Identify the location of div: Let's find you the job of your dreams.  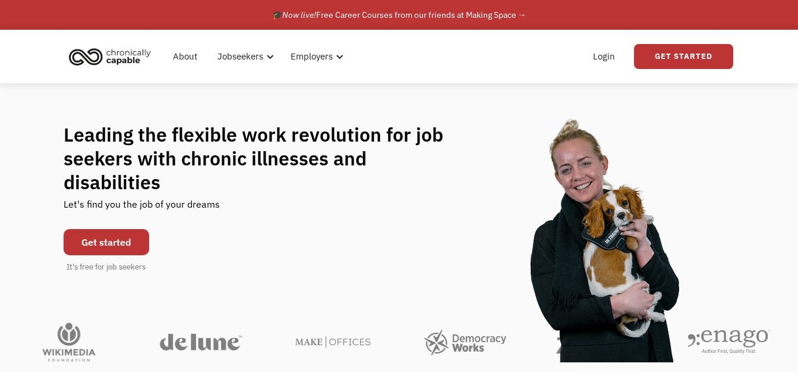
(141, 208).